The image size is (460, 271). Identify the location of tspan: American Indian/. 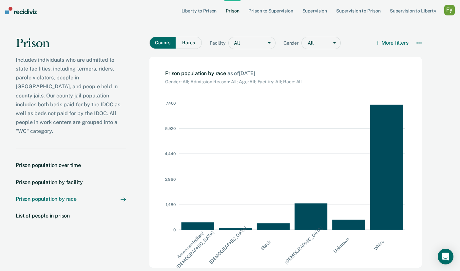
(190, 244).